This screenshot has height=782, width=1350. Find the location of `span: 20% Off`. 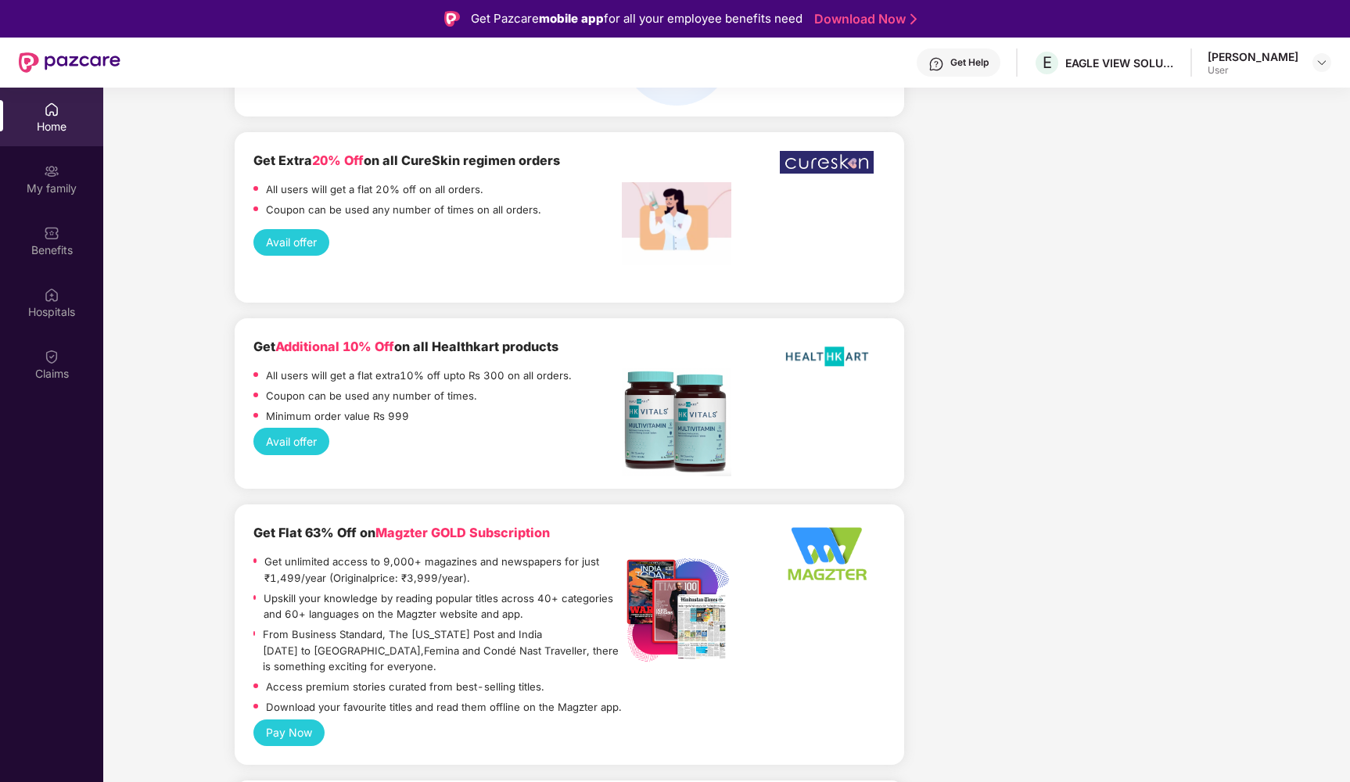

span: 20% Off is located at coordinates (338, 160).